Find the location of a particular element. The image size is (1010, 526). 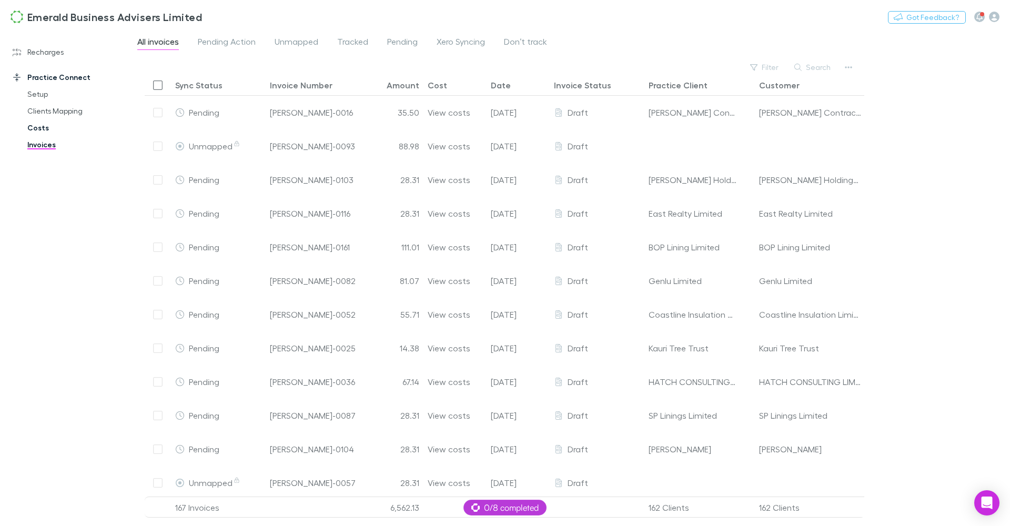

div: East Realty Limited is located at coordinates (685, 213).